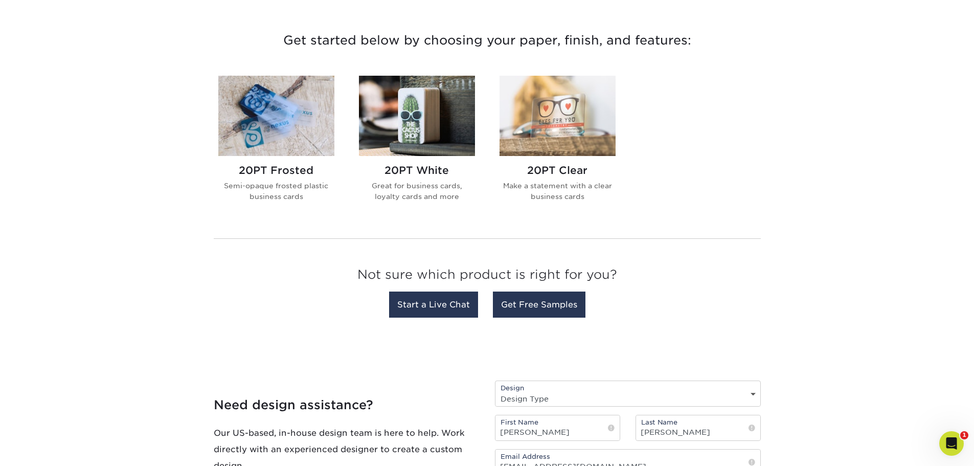 The width and height of the screenshot is (974, 466). Describe the element at coordinates (487, 40) in the screenshot. I see `h3: Get started below by choosing your paper, finish, and features:` at that location.